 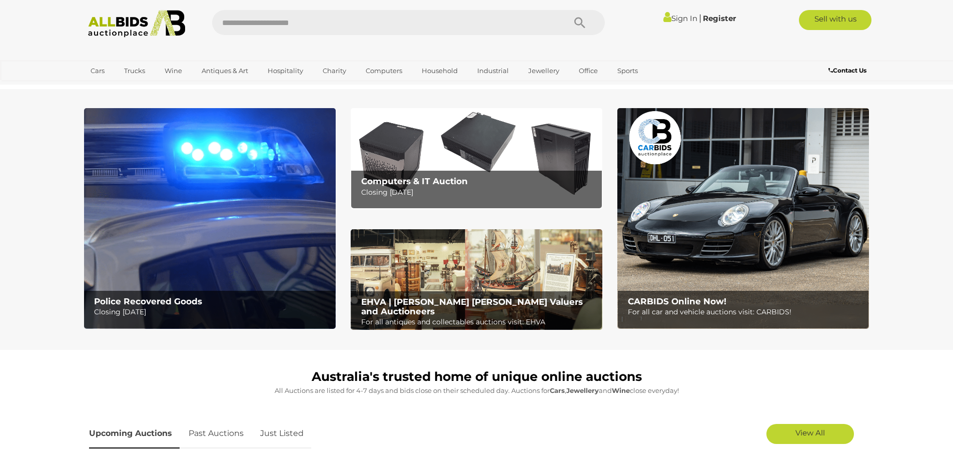 I want to click on strong: Wine, so click(x=621, y=390).